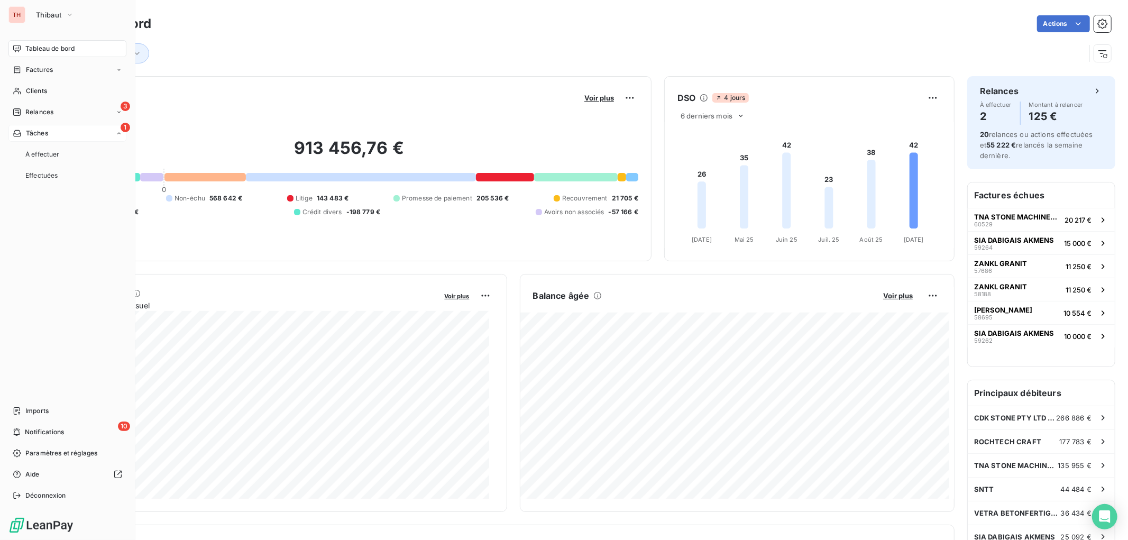  I want to click on span: Recouvrement, so click(585, 198).